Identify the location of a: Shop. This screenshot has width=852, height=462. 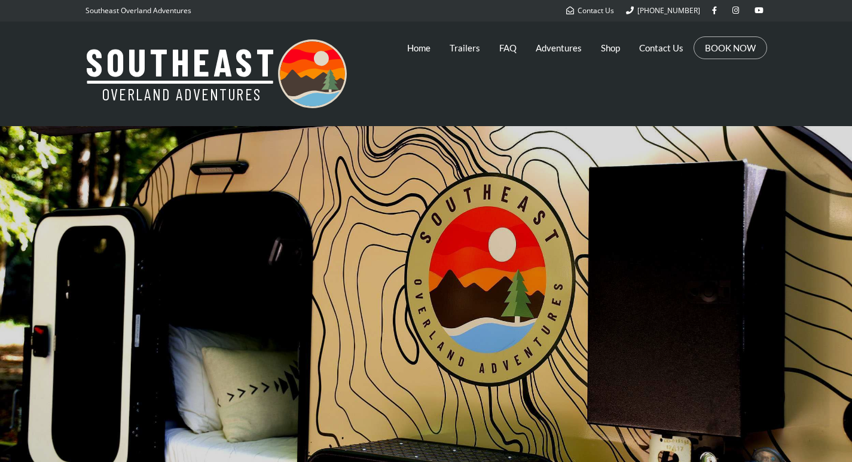
(611, 48).